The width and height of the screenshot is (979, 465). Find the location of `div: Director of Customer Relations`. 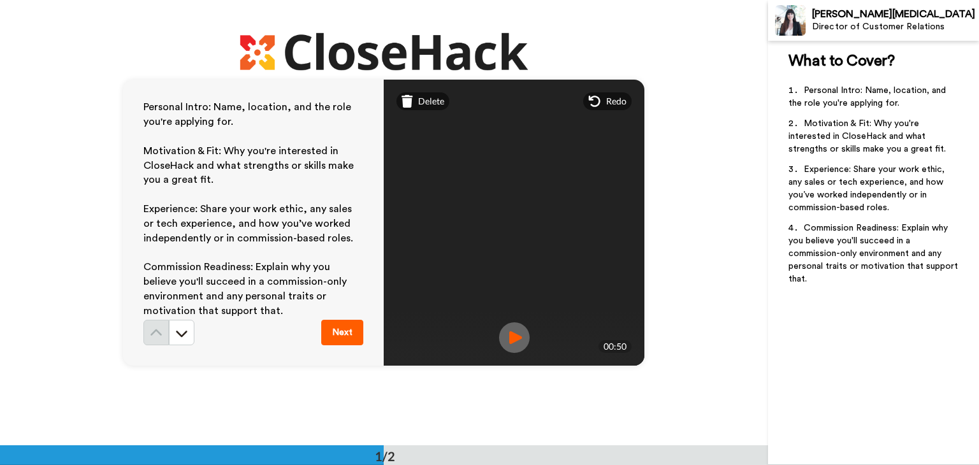

div: Director of Customer Relations is located at coordinates (895, 27).